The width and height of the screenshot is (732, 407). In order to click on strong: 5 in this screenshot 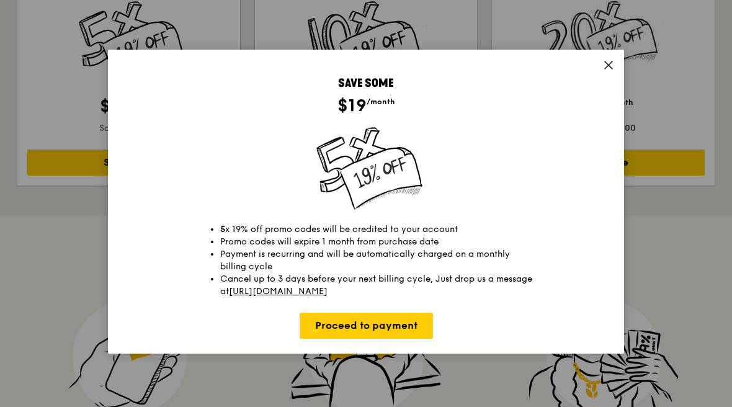, I will do `click(223, 229)`.